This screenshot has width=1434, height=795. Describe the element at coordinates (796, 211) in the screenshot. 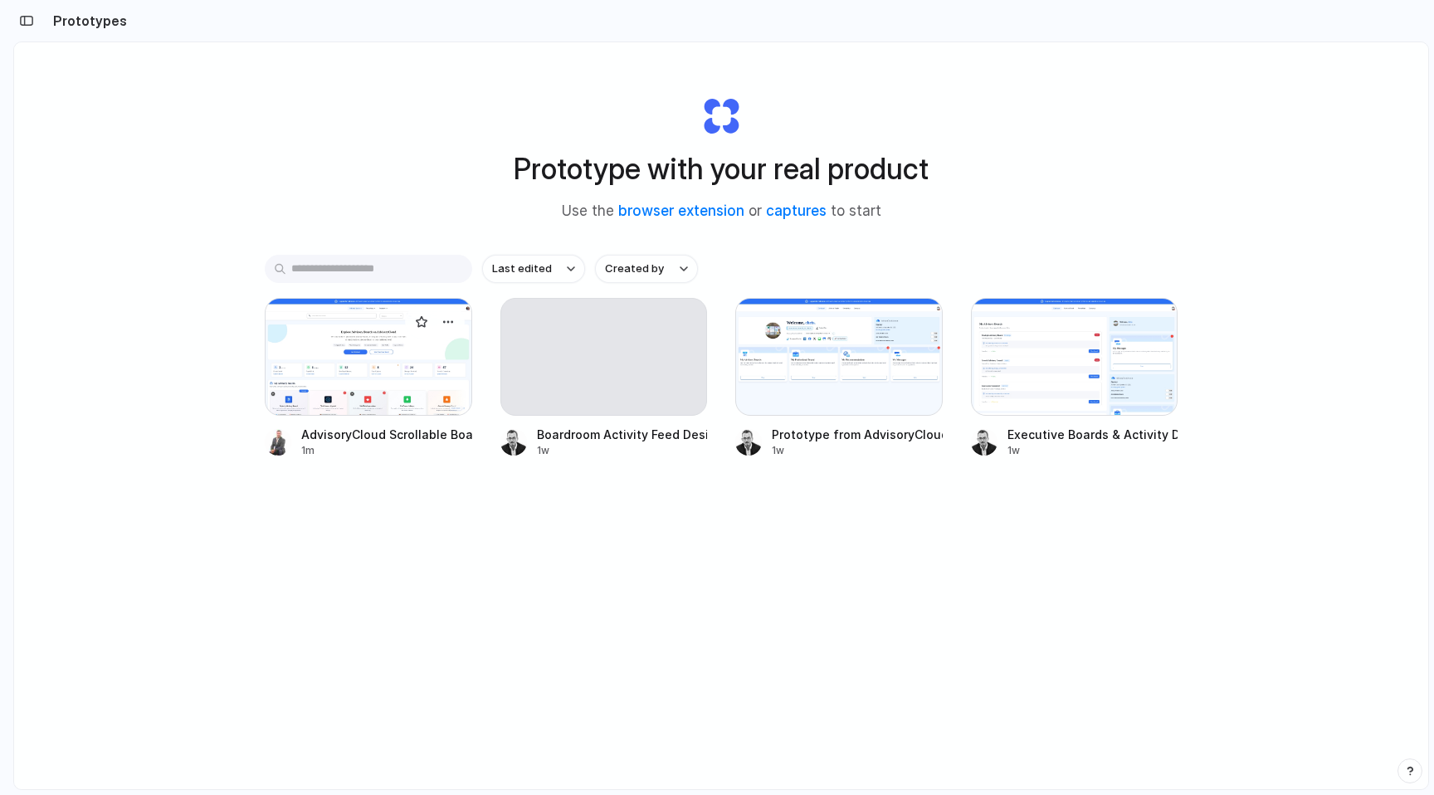

I see `a: captures` at that location.